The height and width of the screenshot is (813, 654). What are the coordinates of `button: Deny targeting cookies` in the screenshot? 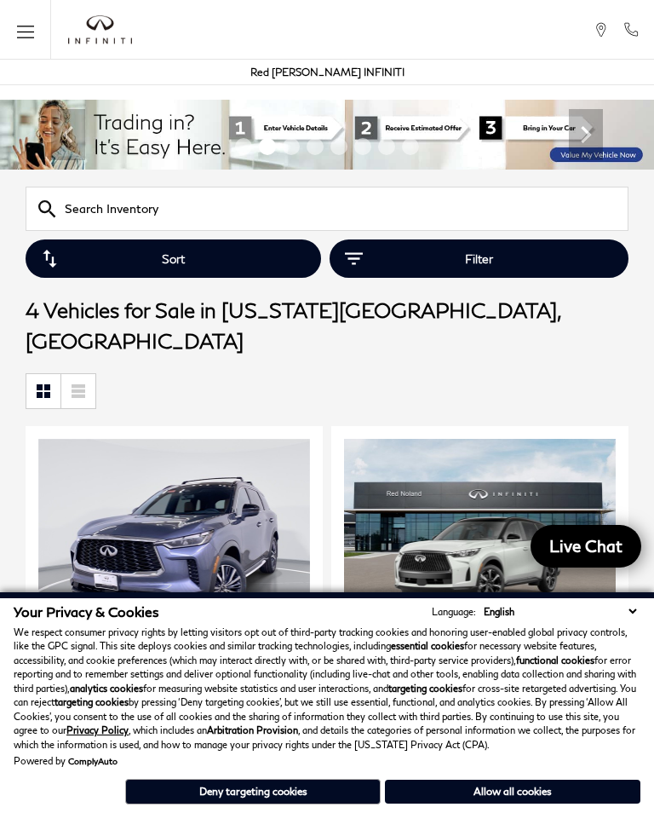 It's located at (253, 791).